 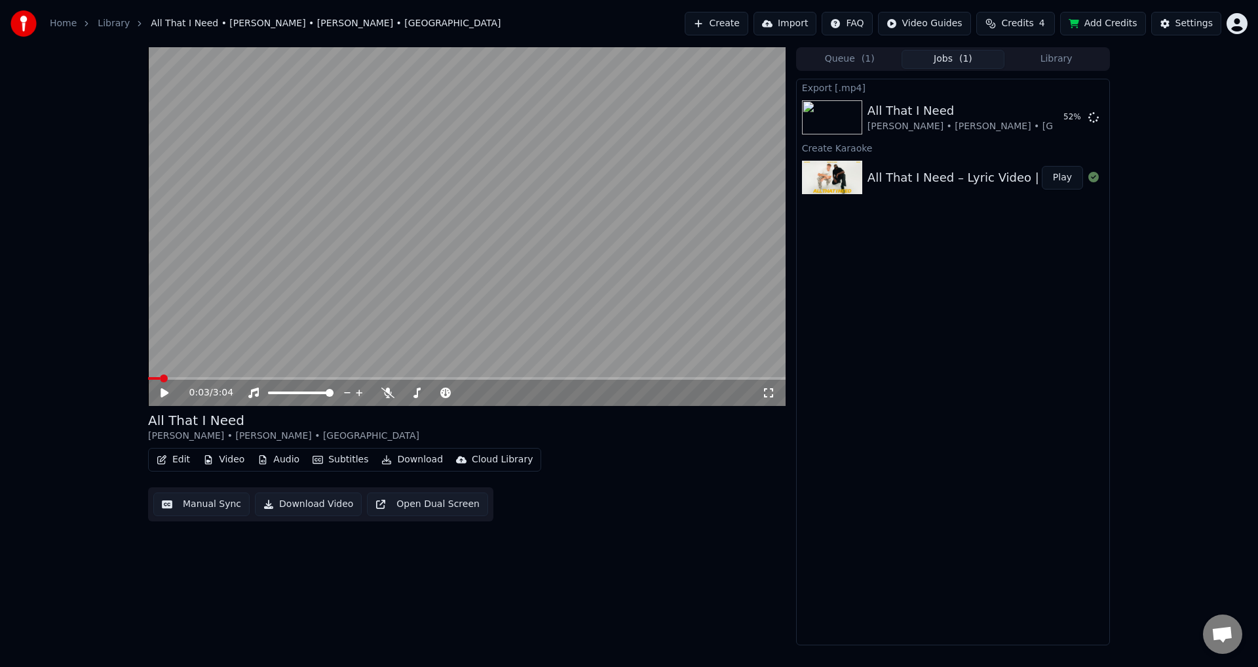 What do you see at coordinates (847, 24) in the screenshot?
I see `button: FAQ` at bounding box center [847, 24].